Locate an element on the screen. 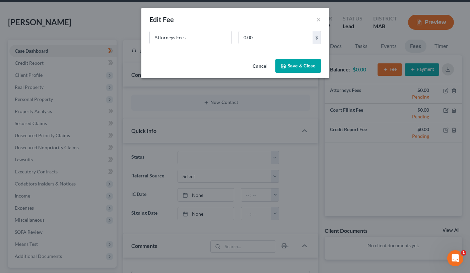 The width and height of the screenshot is (470, 273). button: Cancel is located at coordinates (260, 66).